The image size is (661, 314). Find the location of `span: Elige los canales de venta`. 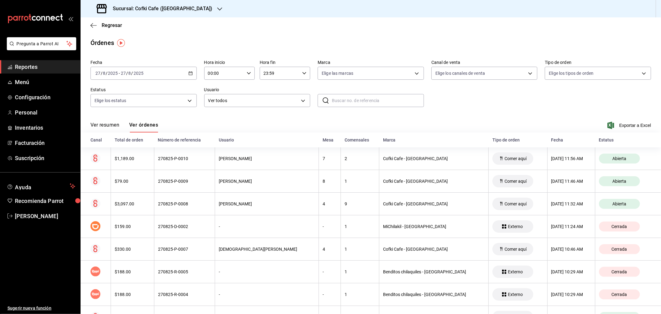

span: Elige los canales de venta is located at coordinates (460, 73).